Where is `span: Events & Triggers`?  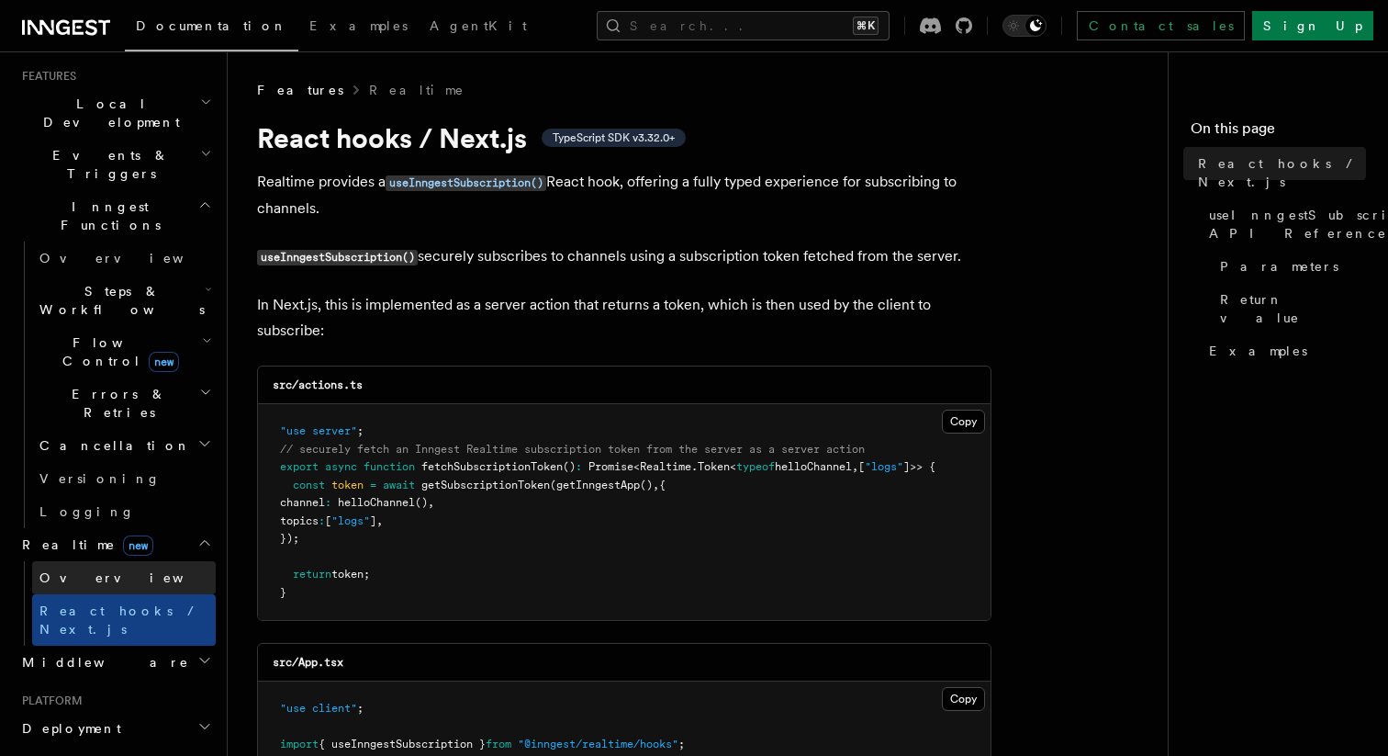
span: Events & Triggers is located at coordinates (107, 164).